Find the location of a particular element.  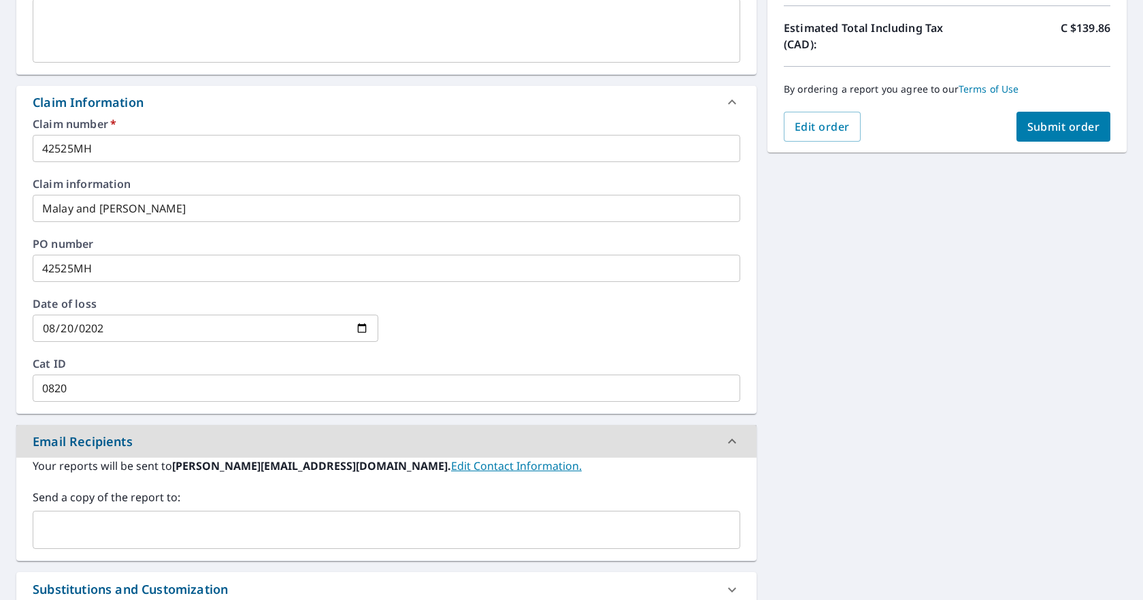

label: Claim information is located at coordinates (387, 184).